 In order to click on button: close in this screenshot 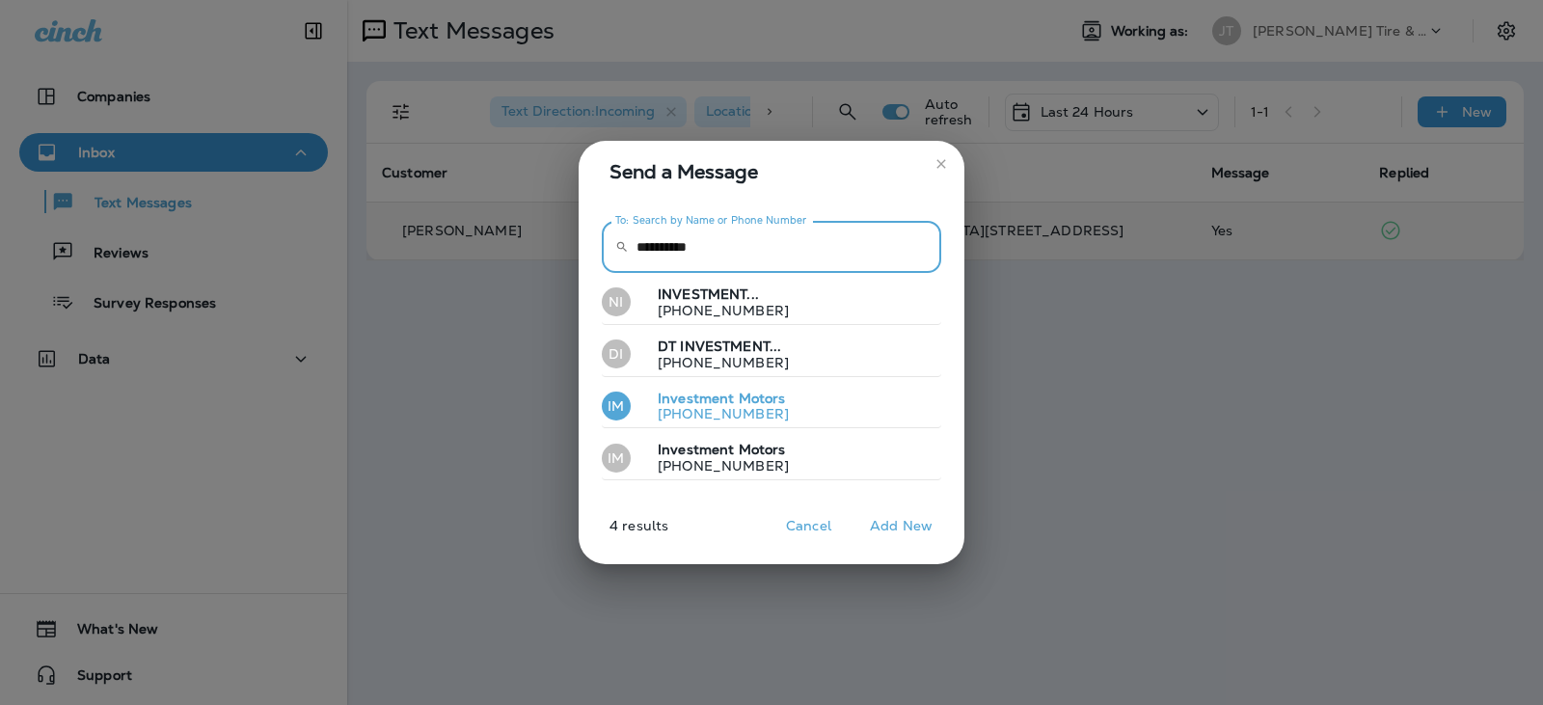, I will do `click(941, 164)`.